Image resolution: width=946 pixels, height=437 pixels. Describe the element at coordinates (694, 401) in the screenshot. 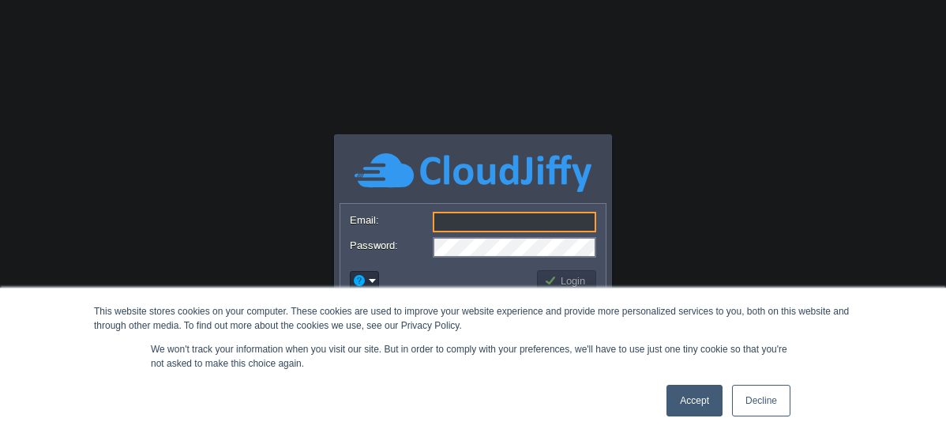

I see `a: Accept` at that location.